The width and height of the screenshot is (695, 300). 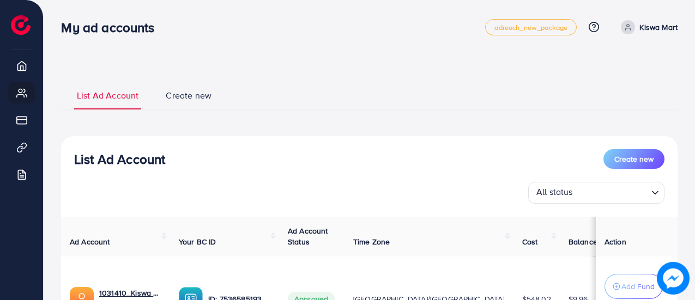 I want to click on button: Create new, so click(x=634, y=159).